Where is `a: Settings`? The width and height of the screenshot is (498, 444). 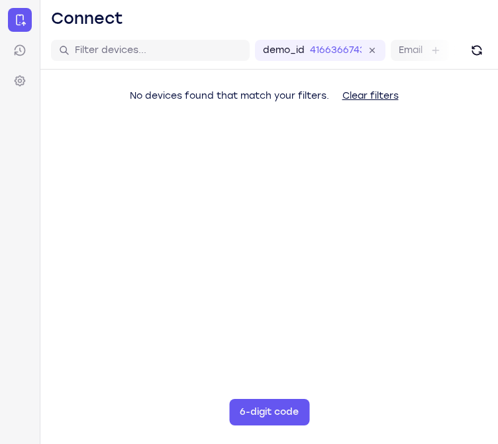 a: Settings is located at coordinates (20, 81).